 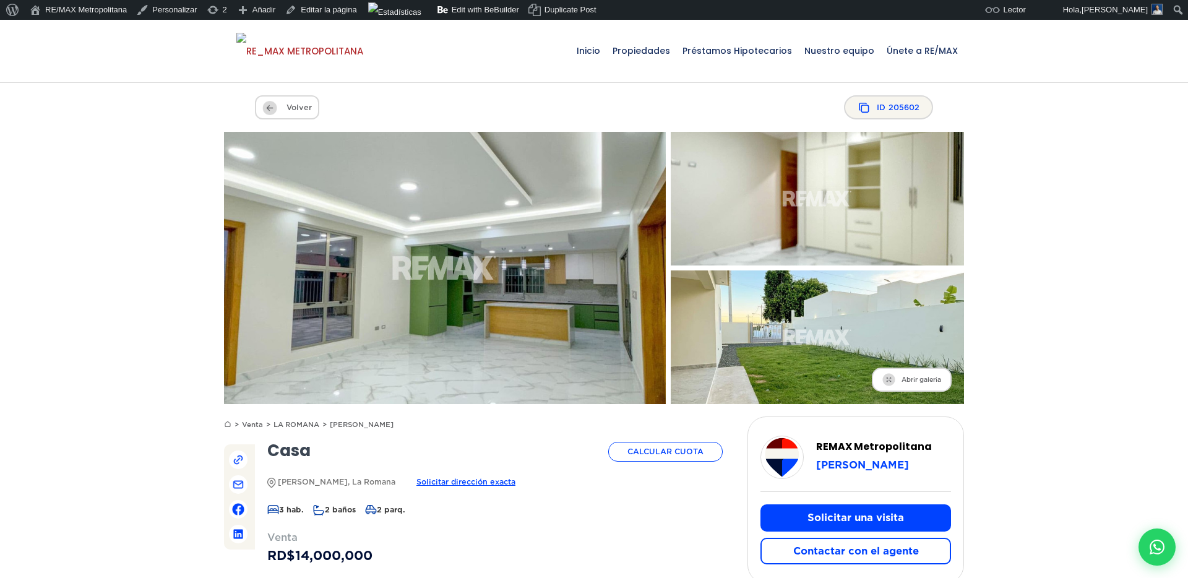 I want to click on span: RD$, so click(x=495, y=556).